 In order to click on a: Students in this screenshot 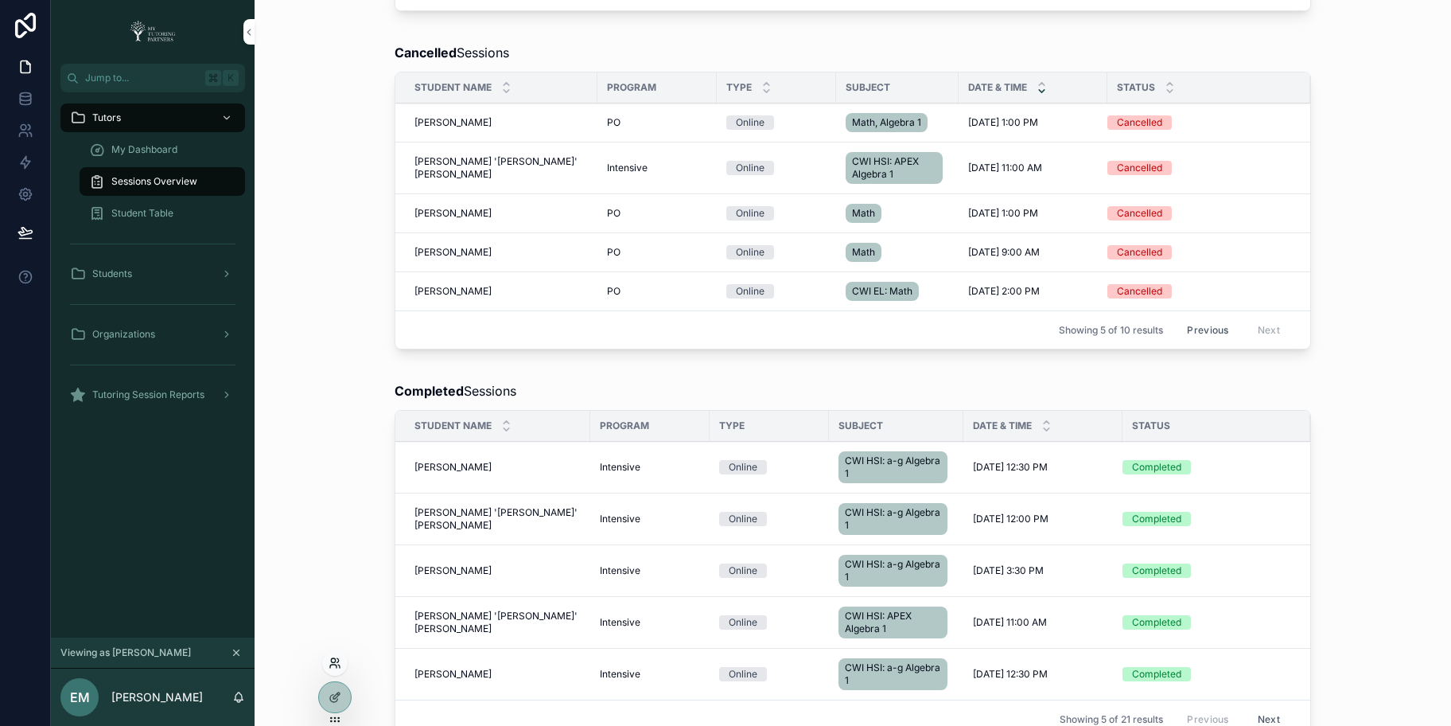, I will do `click(153, 274)`.